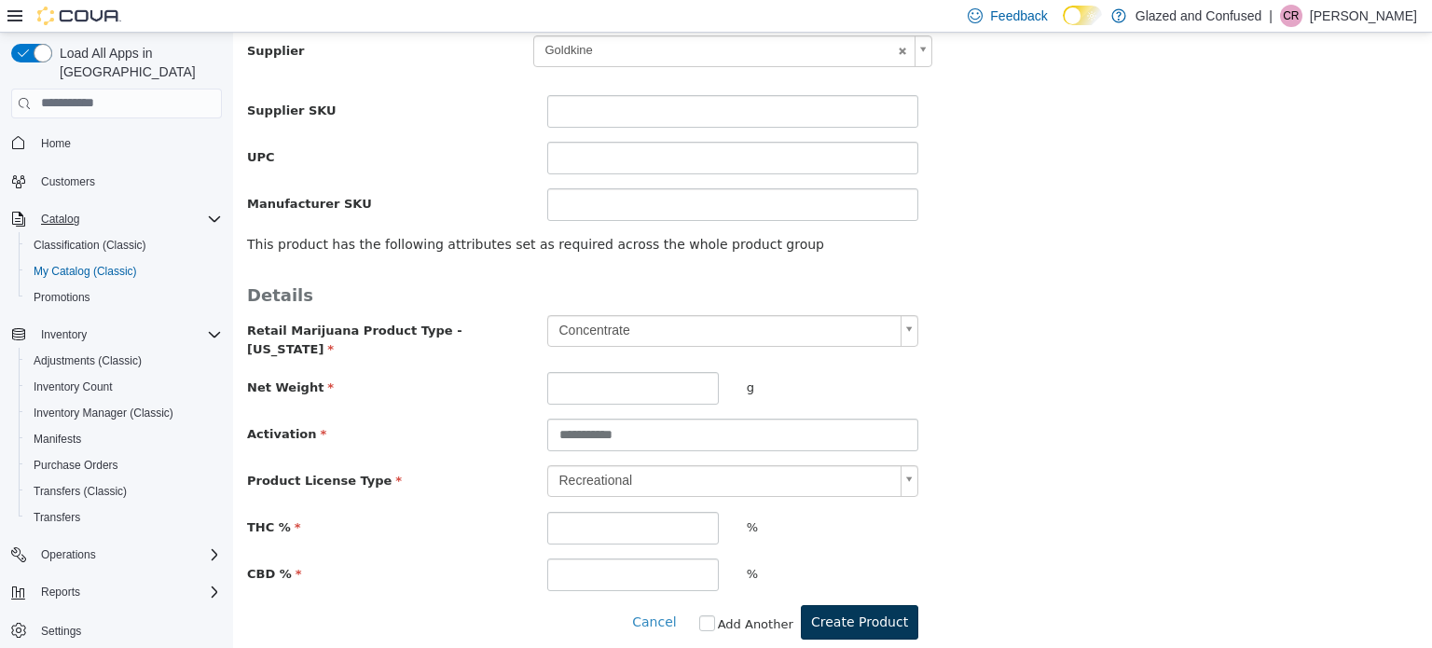  What do you see at coordinates (57, 354) in the screenshot?
I see `span: Net Weight` at bounding box center [57, 354].